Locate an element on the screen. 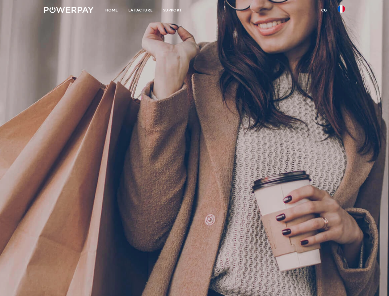  img: logo-powerpay-white.svg is located at coordinates (69, 10).